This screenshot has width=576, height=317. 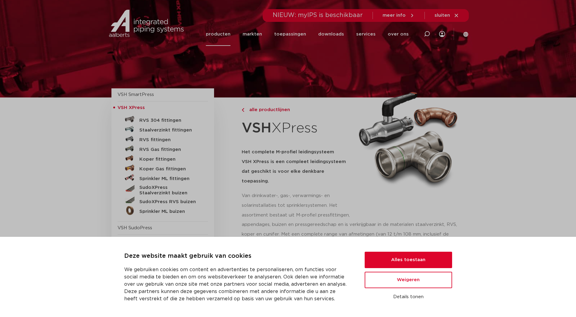 What do you see at coordinates (297, 128) in the screenshot?
I see `h1: XPress` at bounding box center [297, 128].